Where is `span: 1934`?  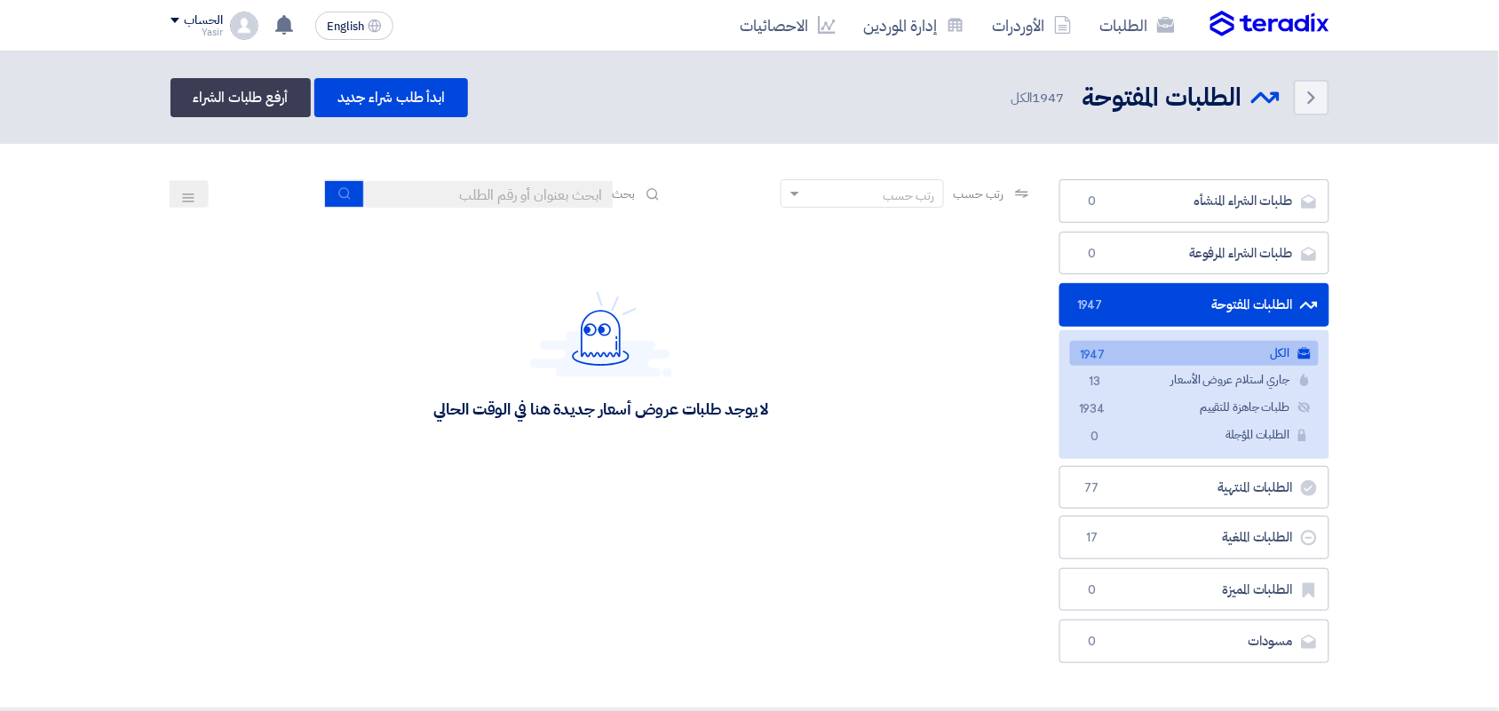
span: 1934 is located at coordinates (1095, 409).